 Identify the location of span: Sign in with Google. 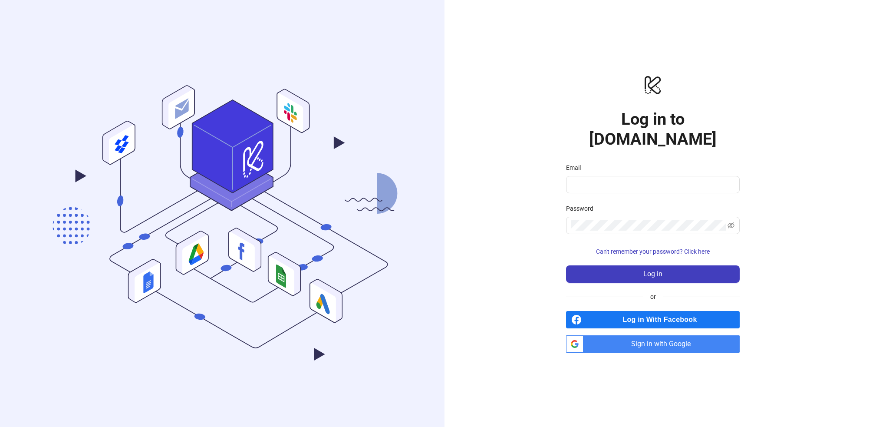
(663, 344).